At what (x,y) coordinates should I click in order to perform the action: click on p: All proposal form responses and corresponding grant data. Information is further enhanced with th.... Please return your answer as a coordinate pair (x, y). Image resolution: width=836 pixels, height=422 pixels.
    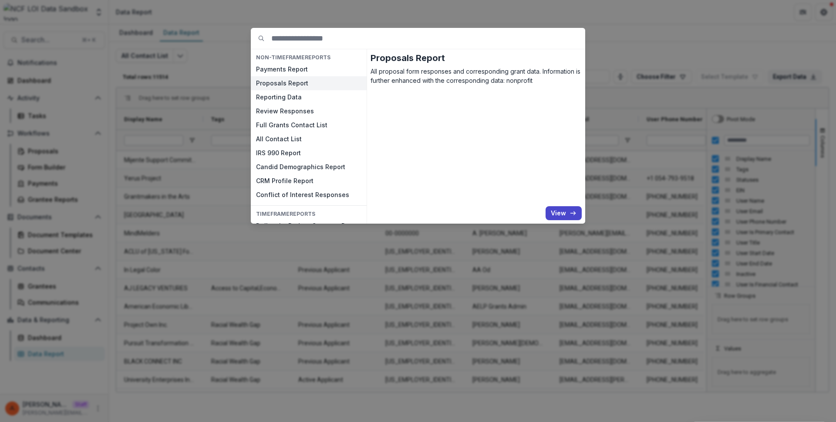
    Looking at the image, I should click on (476, 76).